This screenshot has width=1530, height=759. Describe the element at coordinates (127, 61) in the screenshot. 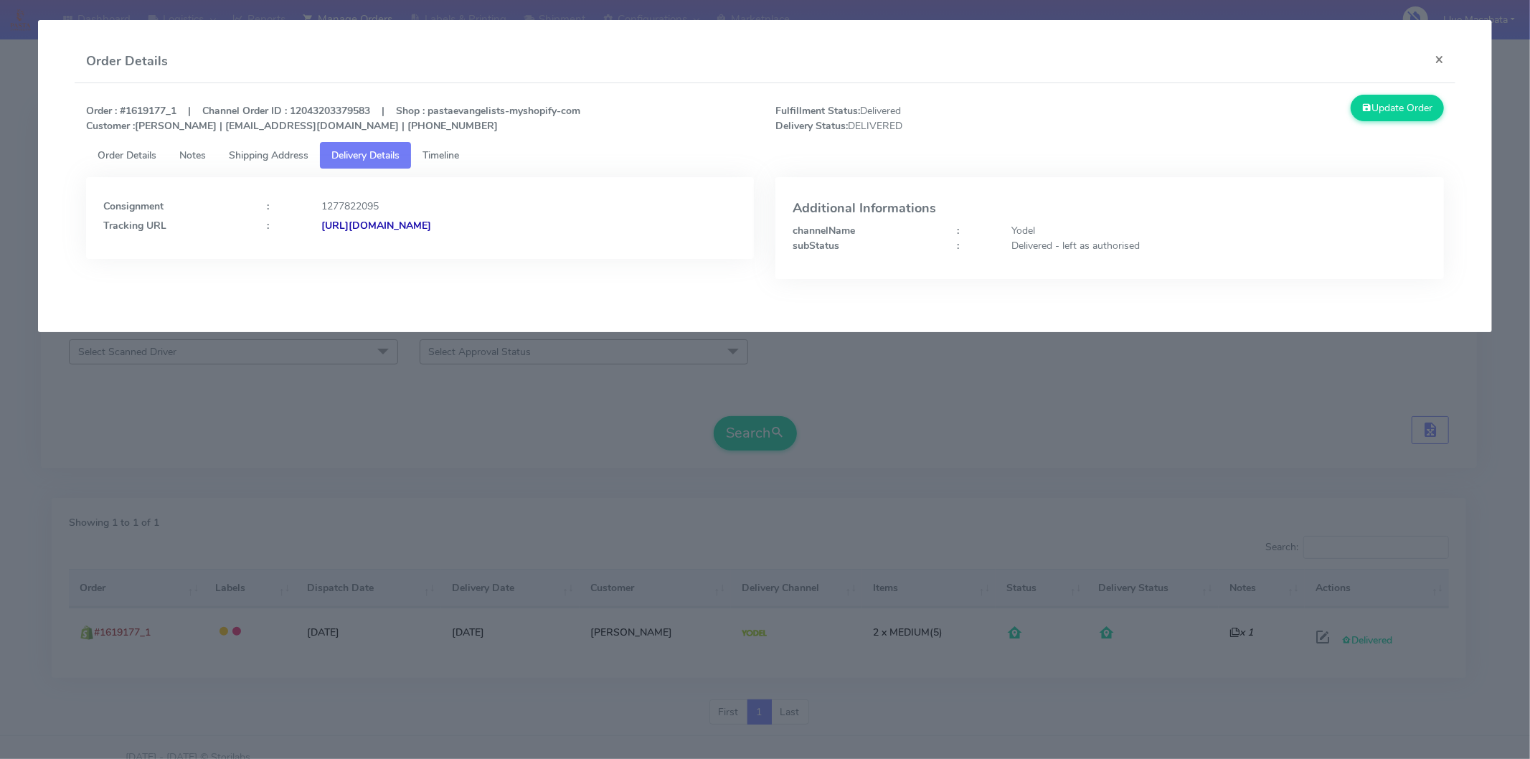

I see `h4: Order Details` at that location.